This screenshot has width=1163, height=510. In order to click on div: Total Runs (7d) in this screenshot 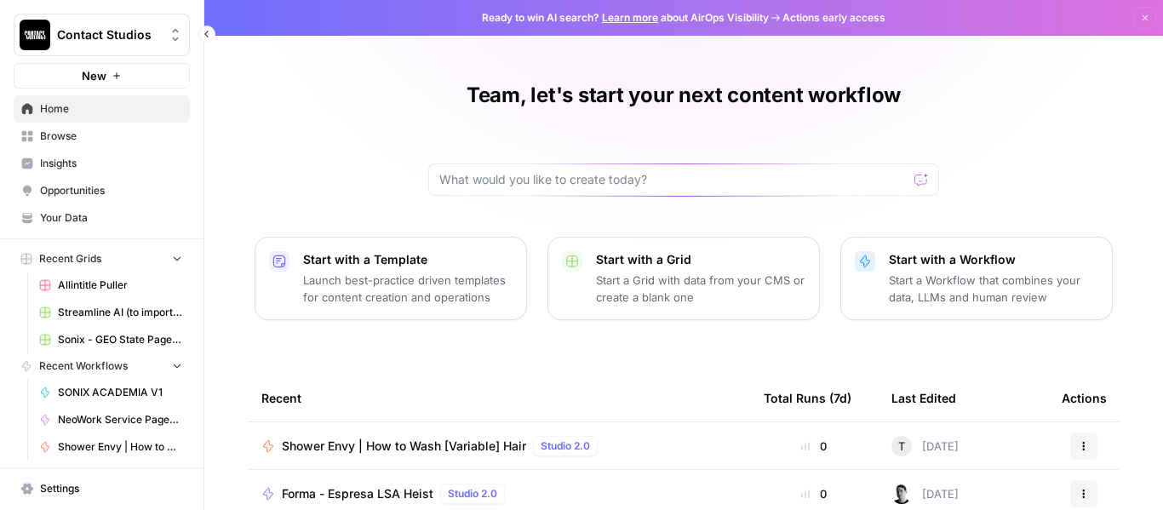, I will do `click(807, 398)`.